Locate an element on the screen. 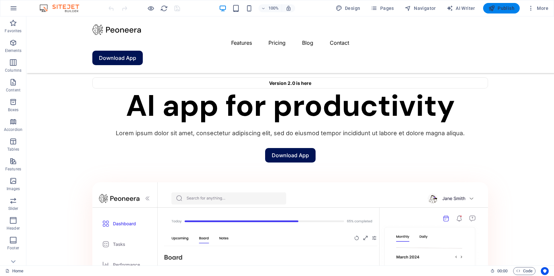  p: Slider is located at coordinates (13, 209).